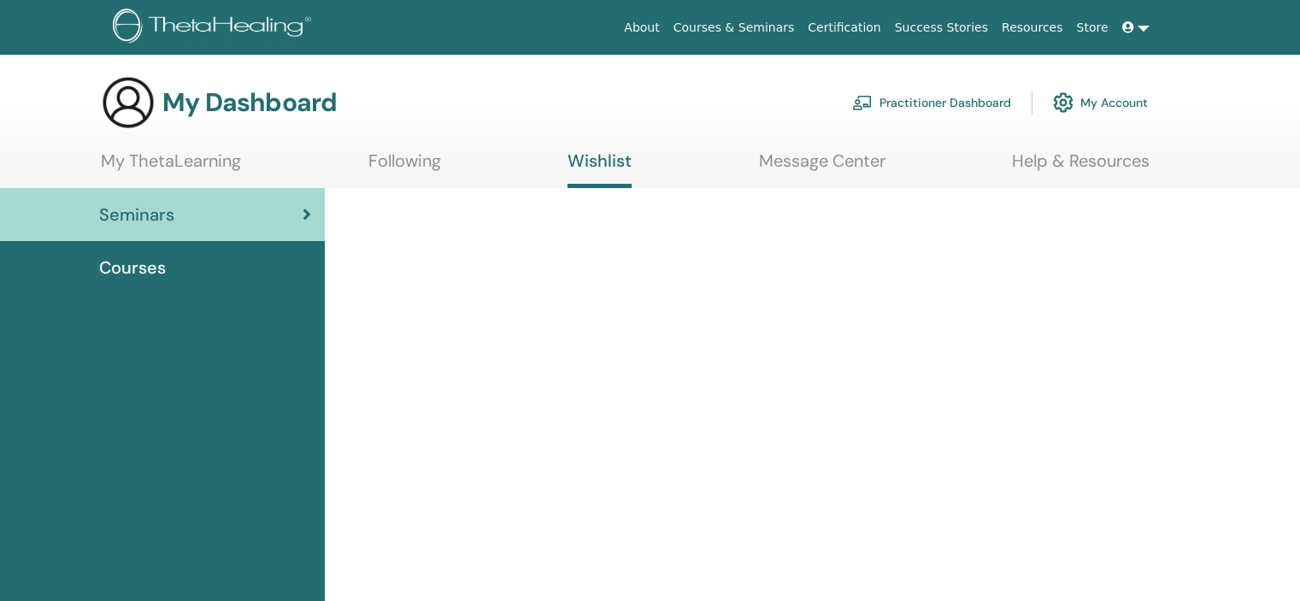  What do you see at coordinates (941, 27) in the screenshot?
I see `a: Success Stories` at bounding box center [941, 27].